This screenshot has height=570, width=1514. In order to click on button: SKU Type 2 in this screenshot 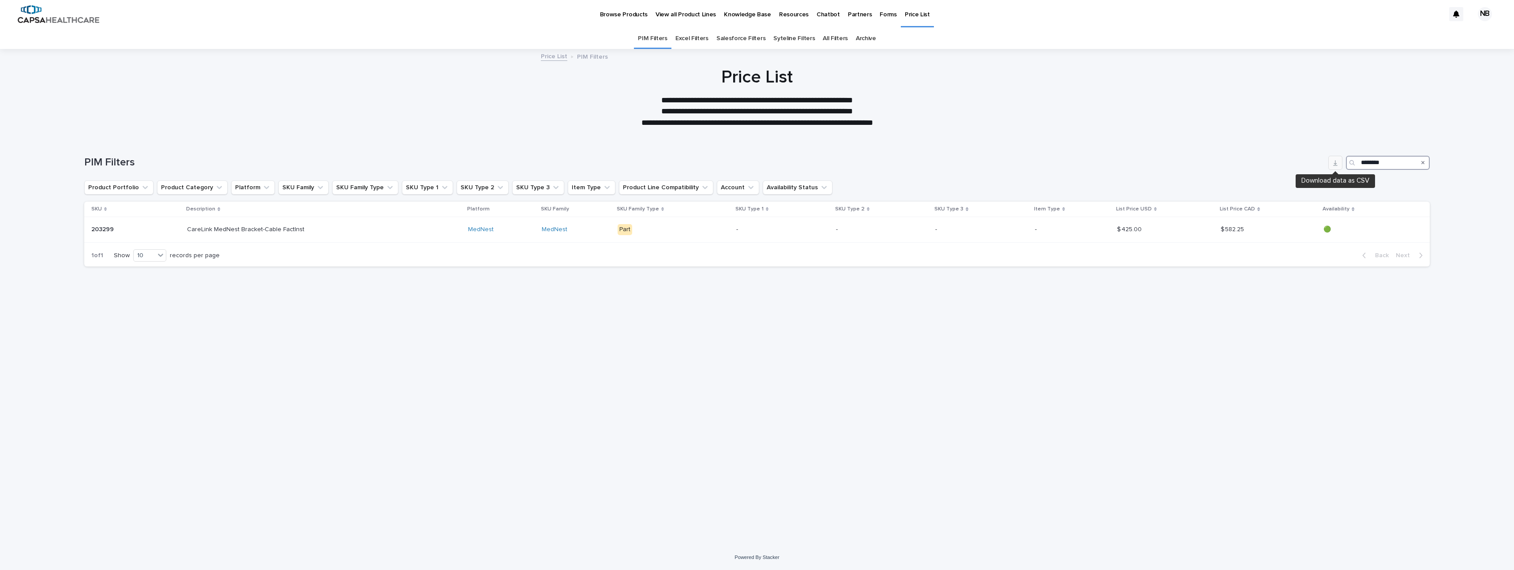, I will do `click(483, 188)`.